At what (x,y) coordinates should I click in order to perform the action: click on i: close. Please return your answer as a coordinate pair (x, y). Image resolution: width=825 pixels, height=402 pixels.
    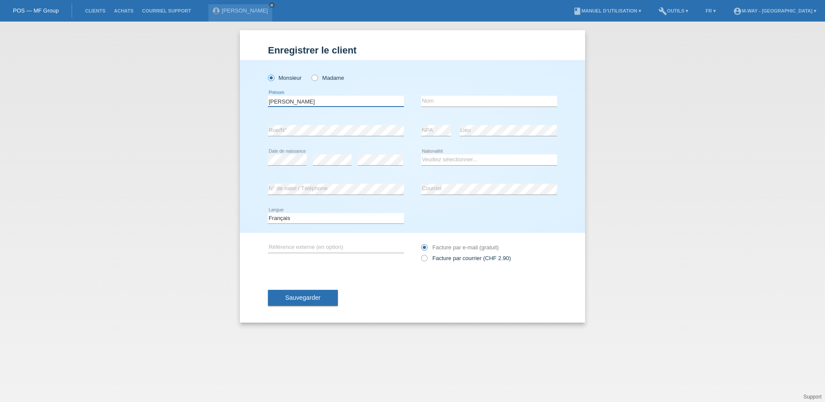
    Looking at the image, I should click on (272, 5).